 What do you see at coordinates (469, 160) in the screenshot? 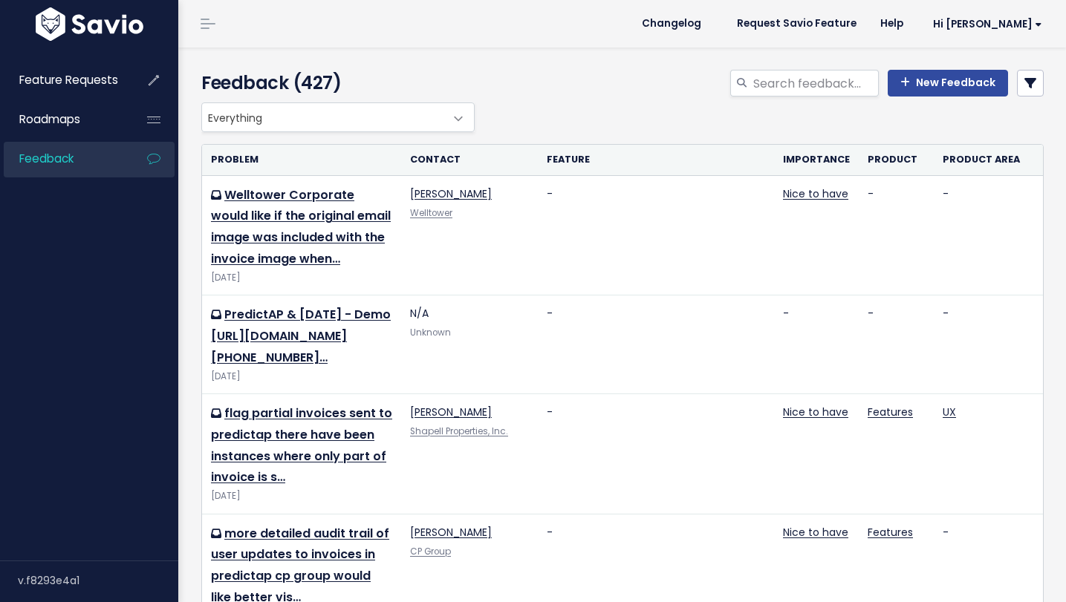
I see `th: Contact` at bounding box center [469, 160].